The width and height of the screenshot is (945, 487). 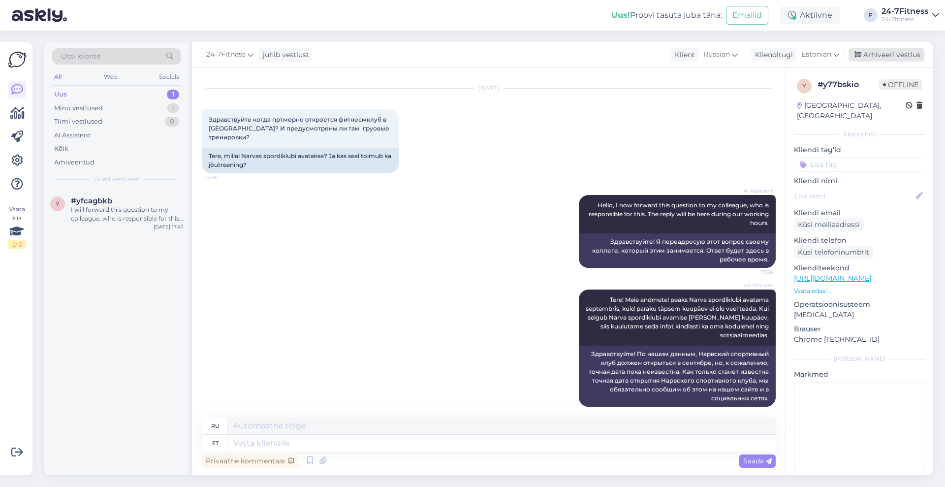 What do you see at coordinates (300, 161) in the screenshot?
I see `div: Tere, millal Narvas spordiklubi avatakse? Ja kas seal toimub ka jõutreening?` at bounding box center [300, 161].